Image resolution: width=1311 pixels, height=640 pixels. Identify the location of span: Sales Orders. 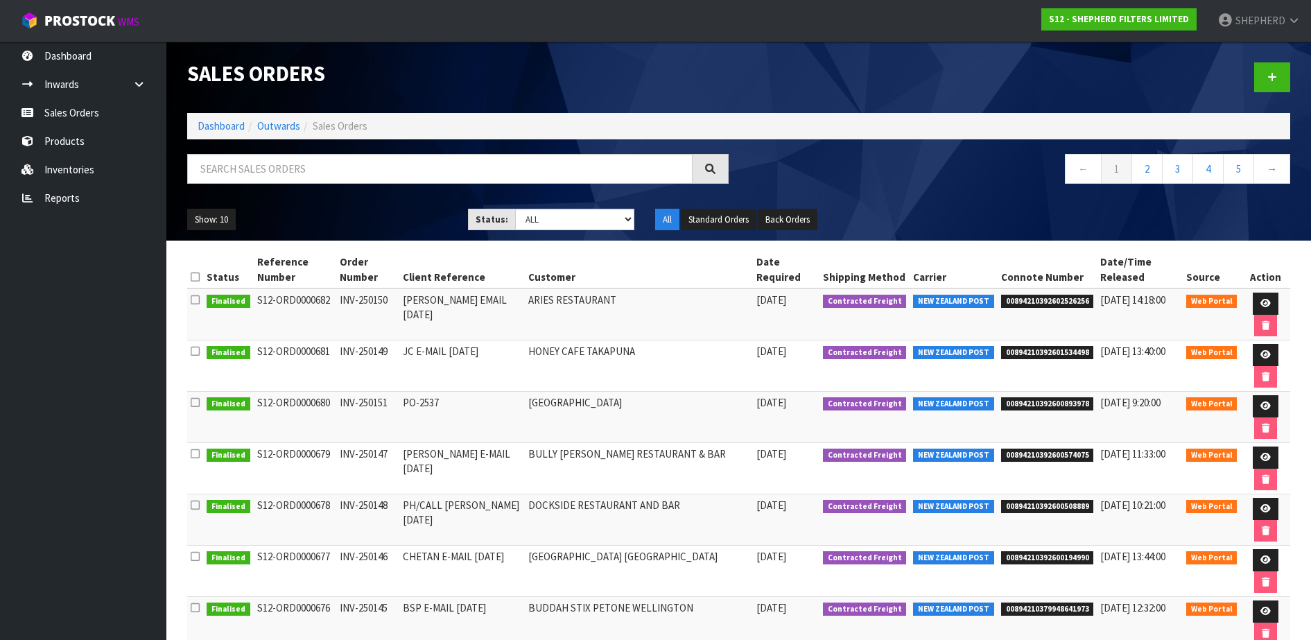
(340, 126).